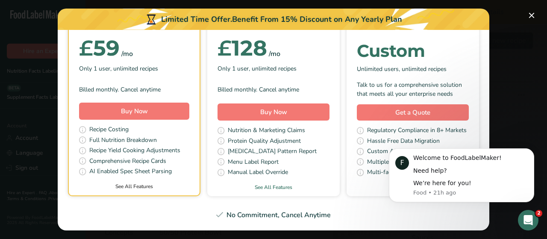 This screenshot has height=239, width=547. I want to click on div: No Commitment, Cancel Anytime, so click(274, 215).